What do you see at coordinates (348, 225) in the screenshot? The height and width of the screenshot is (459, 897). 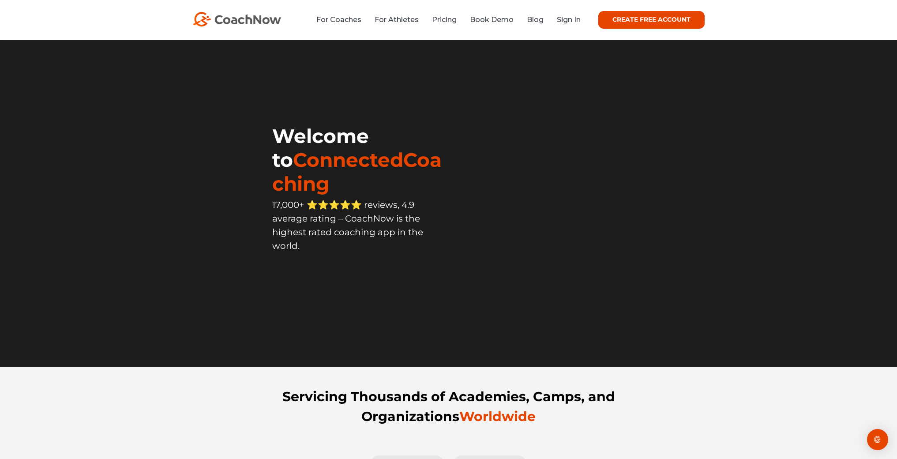 I see `span: 17,000+ ⭐️⭐️⭐️⭐️⭐️ reviews, 4.9 average rating – CoachNow is the highest rated coaching app in th...` at bounding box center [348, 225].